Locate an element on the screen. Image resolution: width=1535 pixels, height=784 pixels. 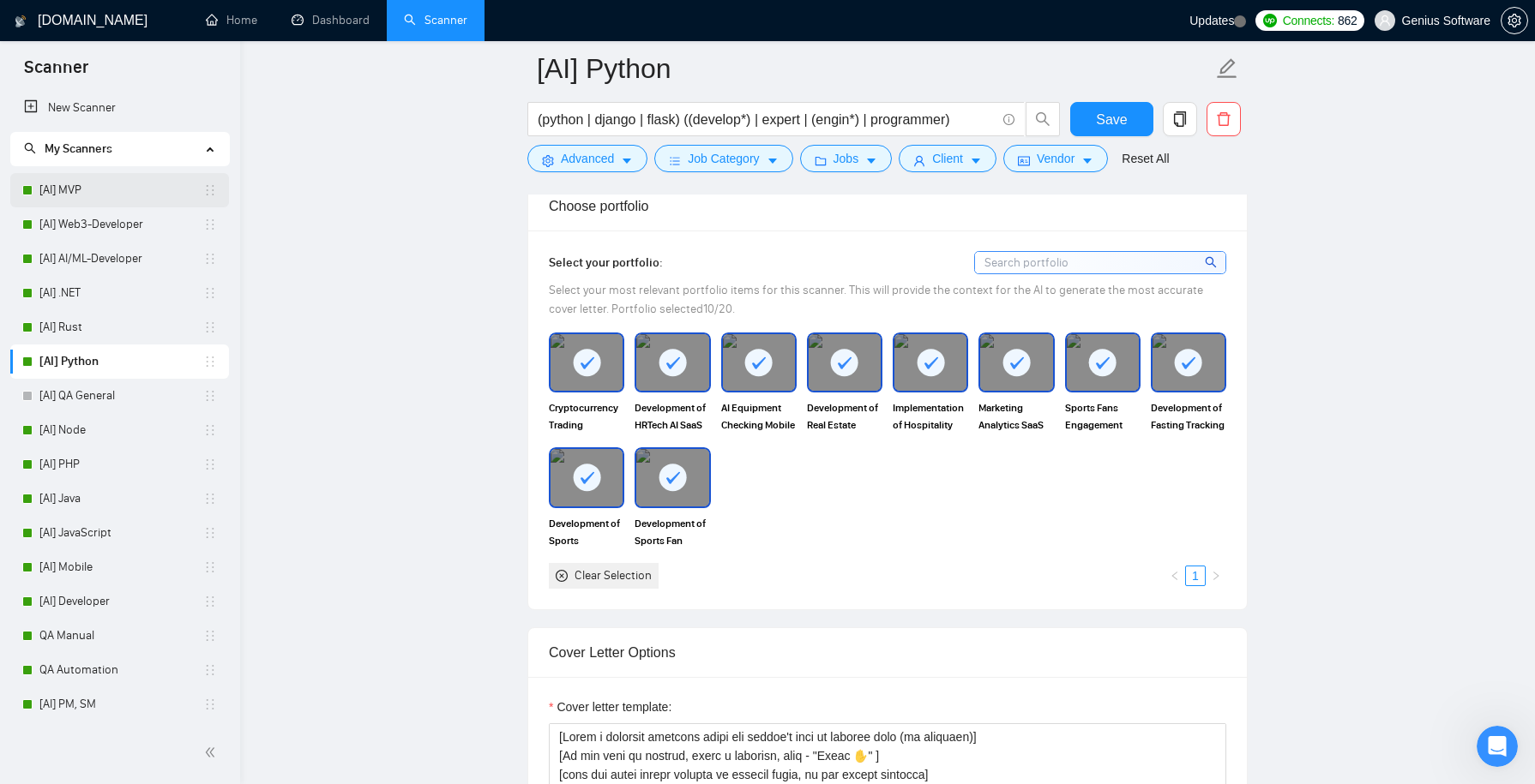
span: Development of HRTech AI SaaS Platform (Recruitment Automation) is located at coordinates (673, 416).